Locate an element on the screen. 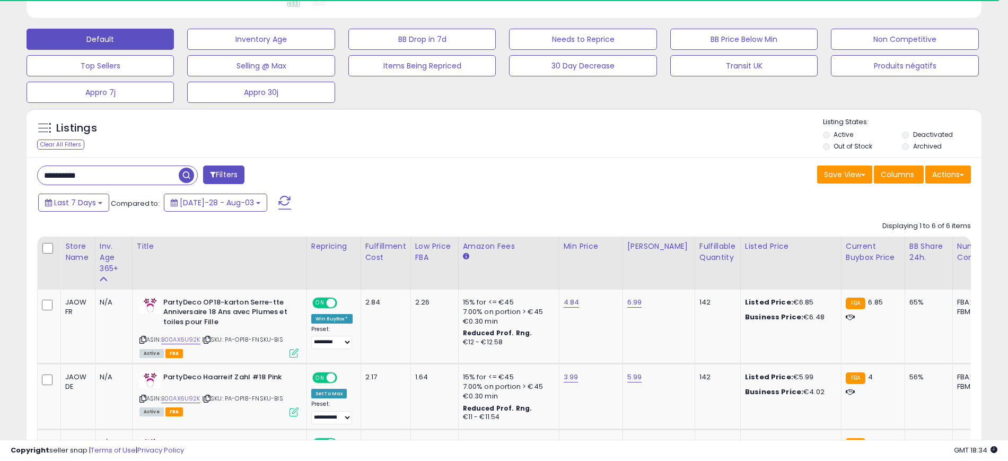 Image resolution: width=1008 pixels, height=461 pixels. div: 1.64 is located at coordinates (432, 377).